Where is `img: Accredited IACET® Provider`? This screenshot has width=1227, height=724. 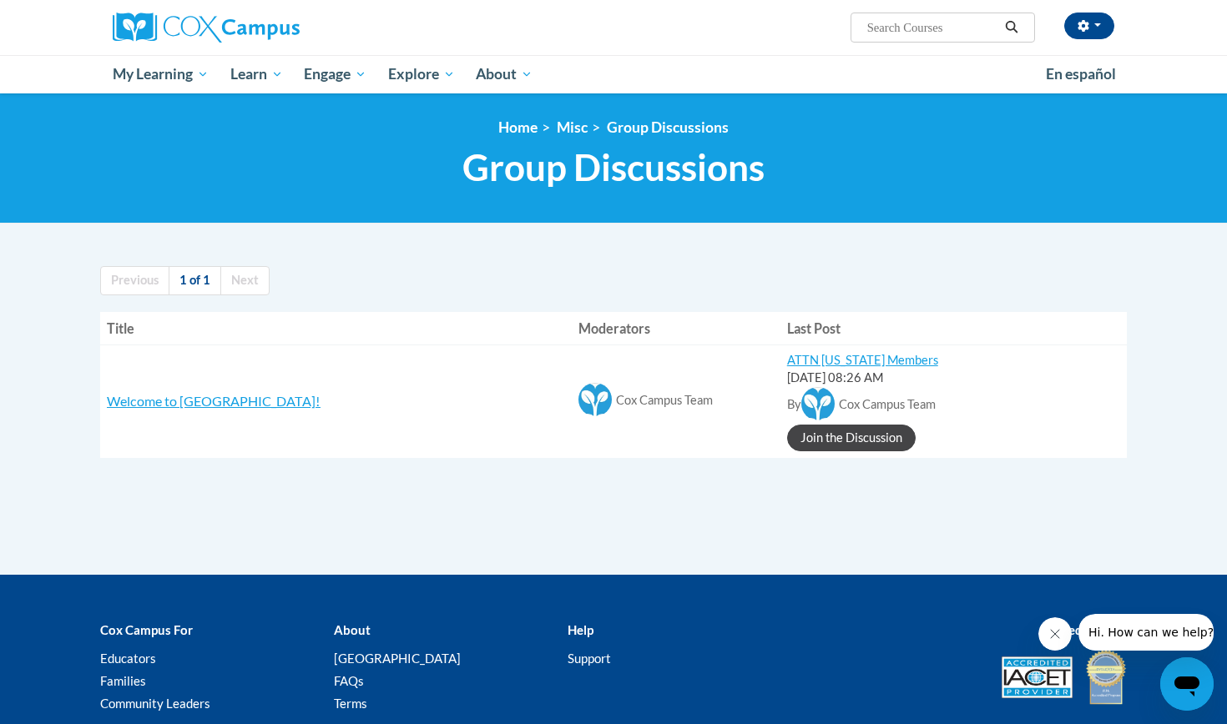 img: Accredited IACET® Provider is located at coordinates (1037, 678).